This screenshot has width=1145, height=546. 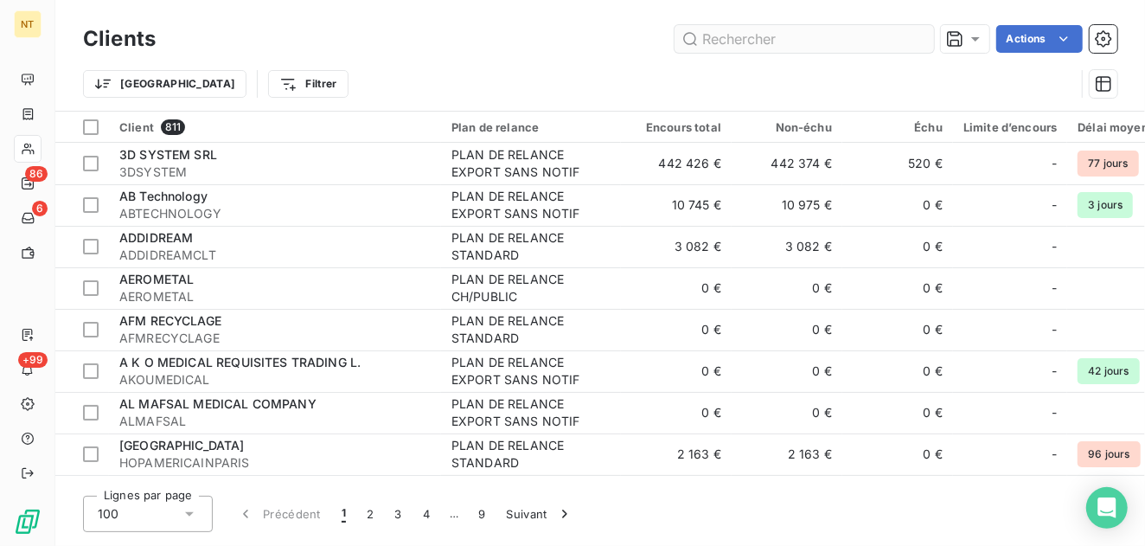 I want to click on td: 520 €, so click(x=897, y=163).